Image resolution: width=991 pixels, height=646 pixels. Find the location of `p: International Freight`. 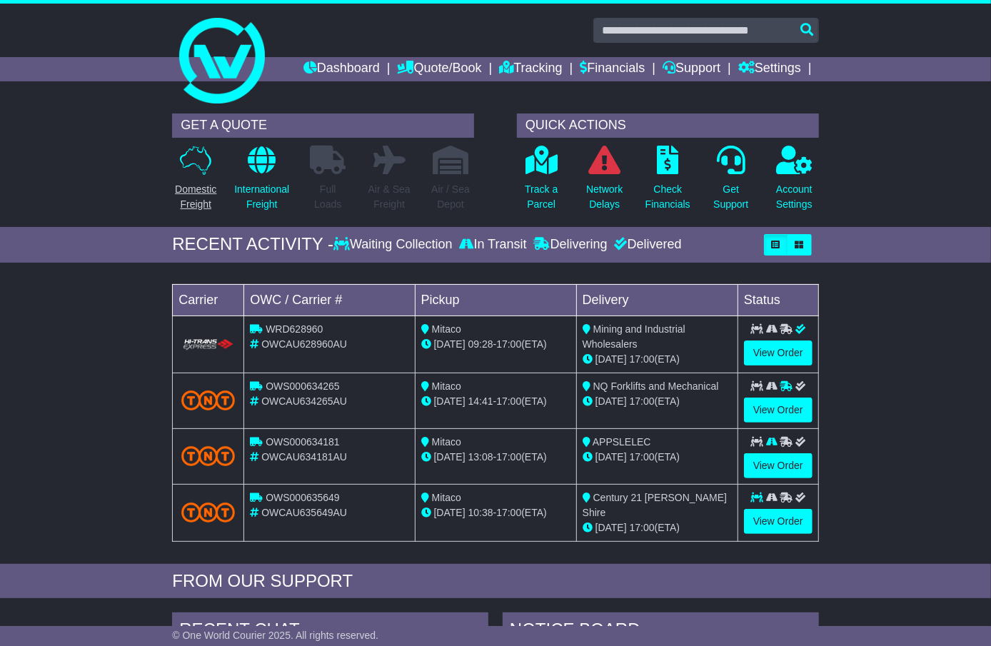

p: International Freight is located at coordinates (261, 197).